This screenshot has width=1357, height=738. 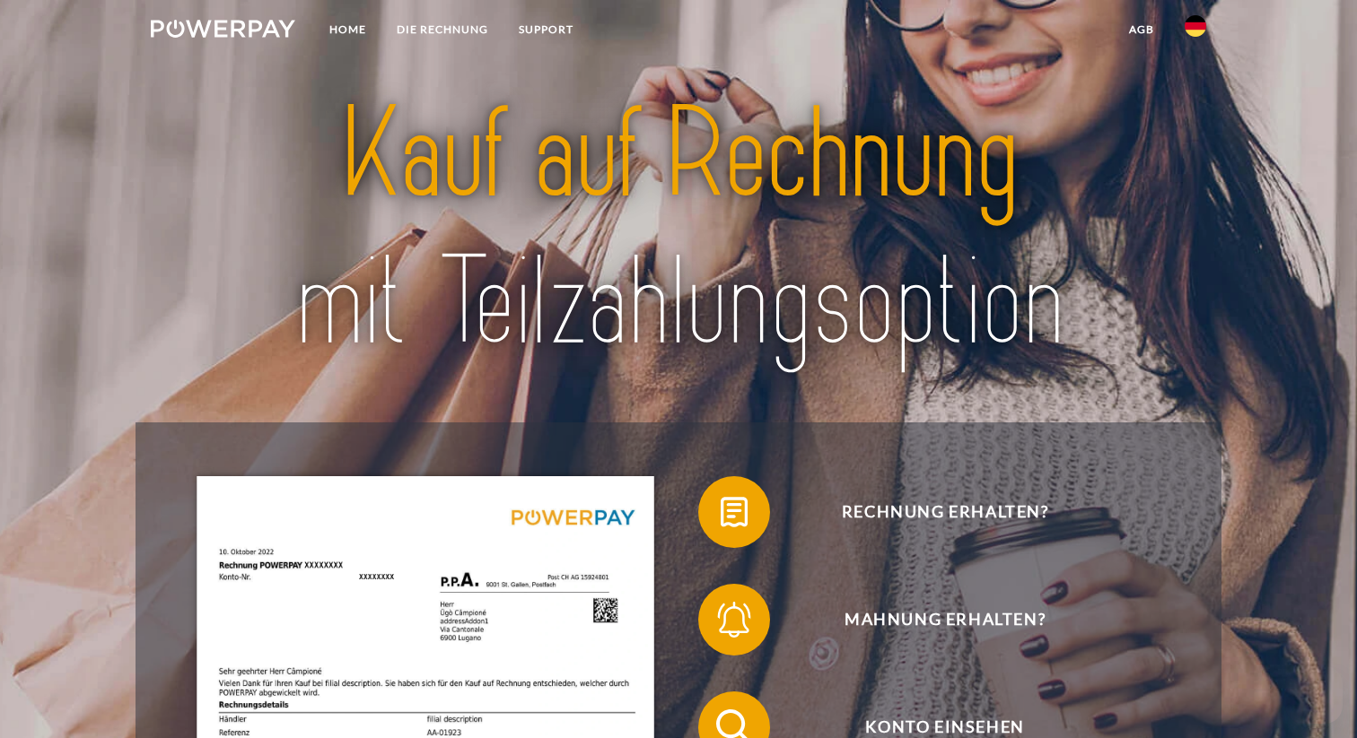 I want to click on span: Rechnung erhalten?, so click(x=945, y=512).